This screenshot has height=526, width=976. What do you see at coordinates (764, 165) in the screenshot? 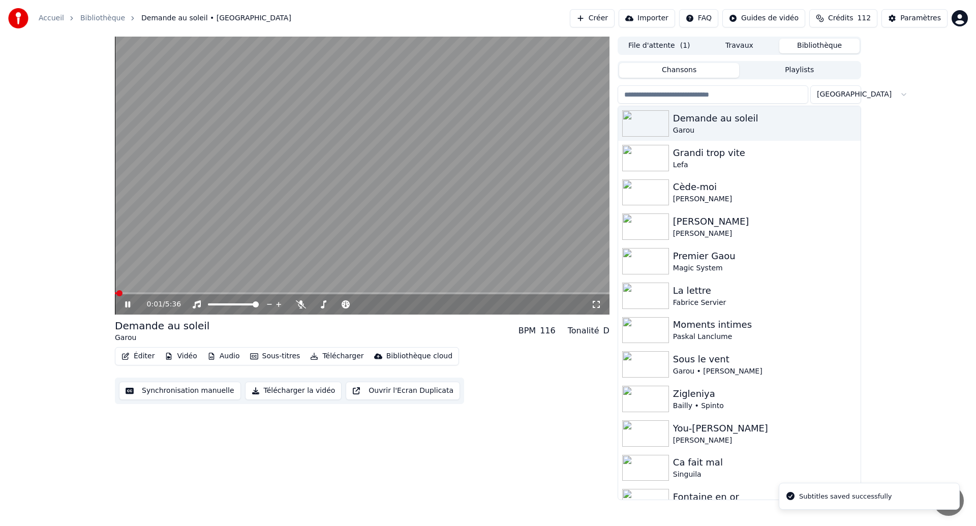
I see `div: Lefa` at bounding box center [764, 165].